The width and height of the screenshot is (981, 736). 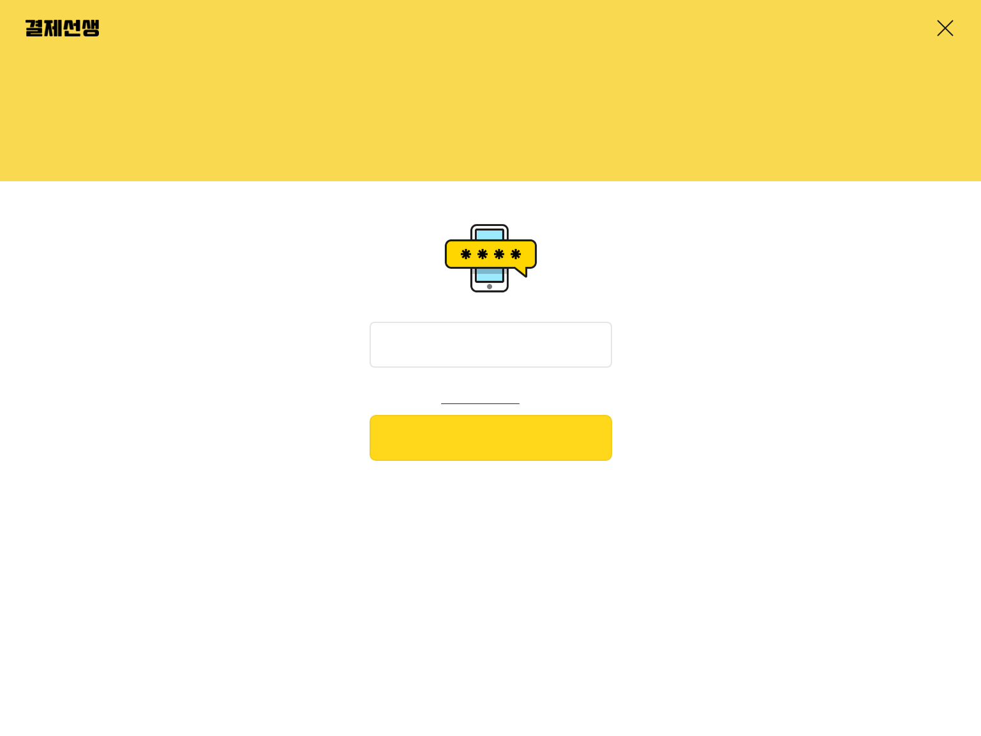 What do you see at coordinates (491, 435) in the screenshot?
I see `button: 인증번호 받기` at bounding box center [491, 435].